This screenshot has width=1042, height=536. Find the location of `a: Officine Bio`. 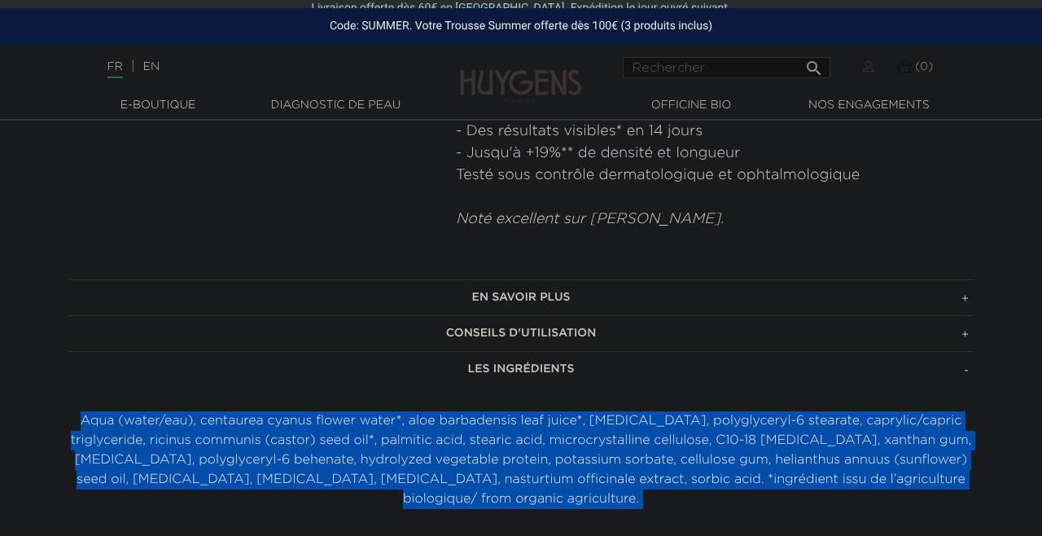

a: Officine Bio is located at coordinates (691, 105).